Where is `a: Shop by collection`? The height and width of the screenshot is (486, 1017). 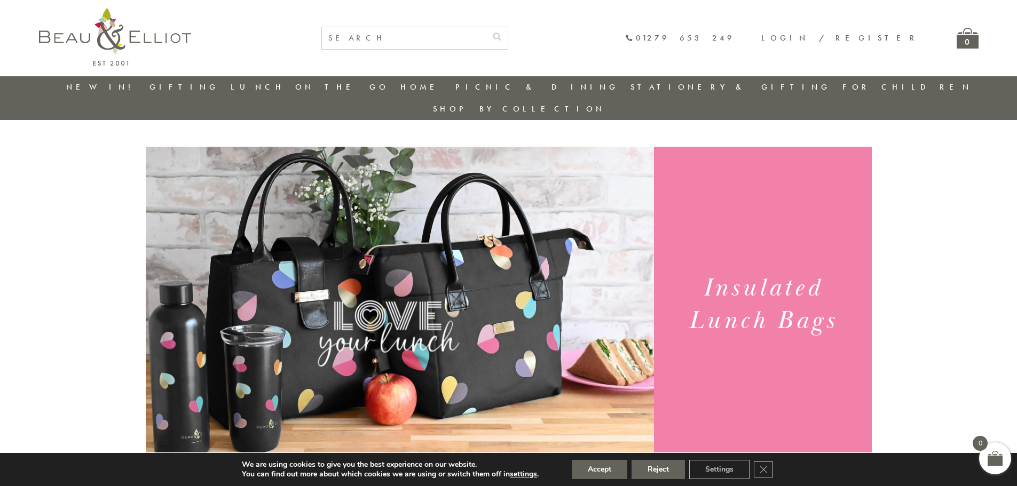 a: Shop by collection is located at coordinates (519, 109).